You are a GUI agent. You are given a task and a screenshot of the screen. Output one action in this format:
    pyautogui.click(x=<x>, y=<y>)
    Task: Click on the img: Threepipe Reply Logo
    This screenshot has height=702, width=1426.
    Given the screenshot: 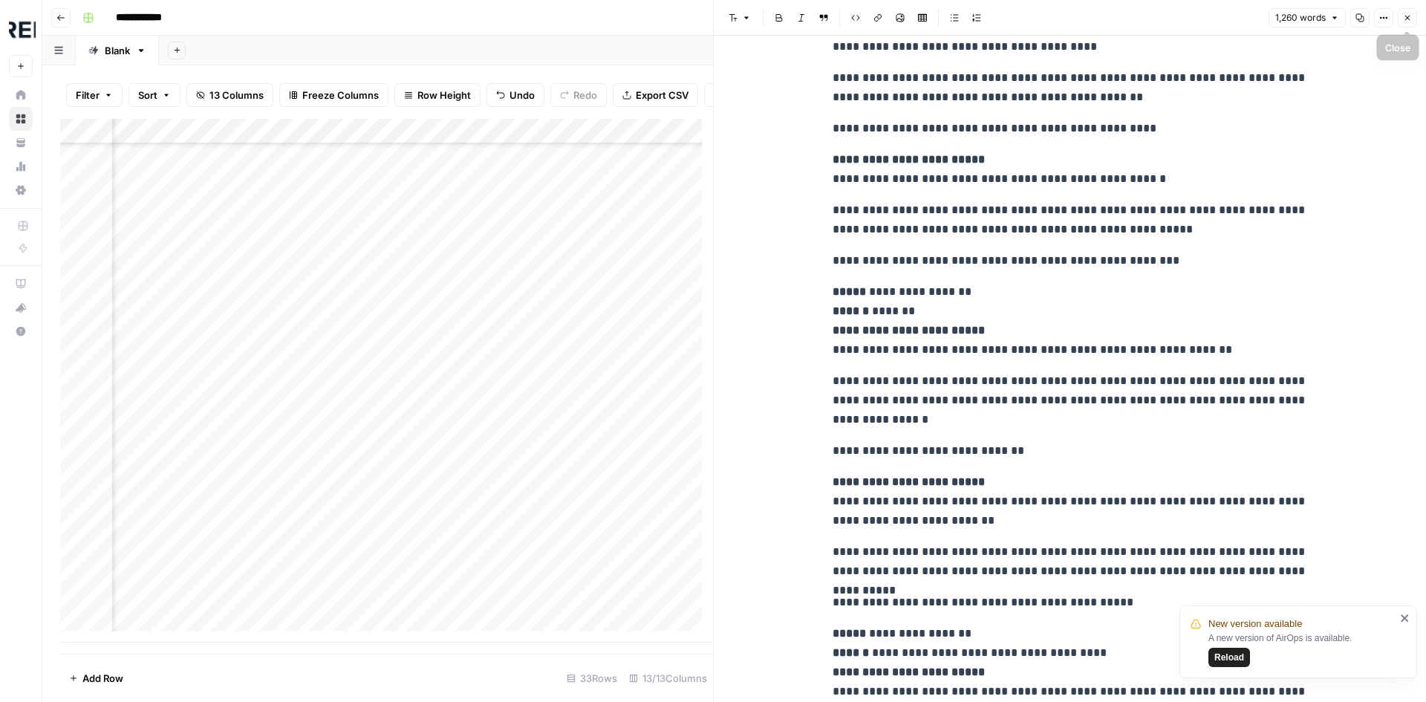 What is the action you would take?
    pyautogui.click(x=22, y=30)
    